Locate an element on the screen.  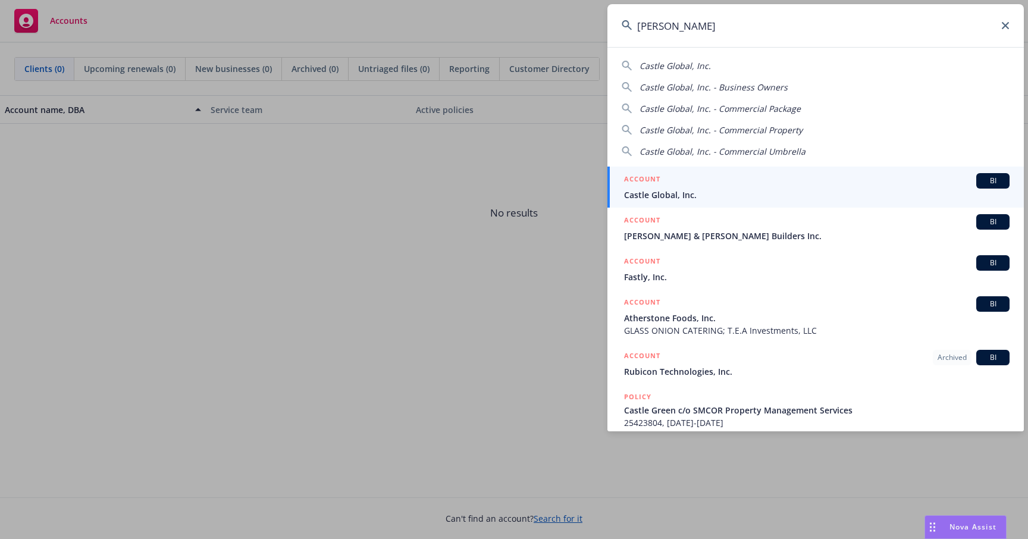
span: GLASS ONION CATERING; T.E.A Investments, LLC is located at coordinates (817, 330).